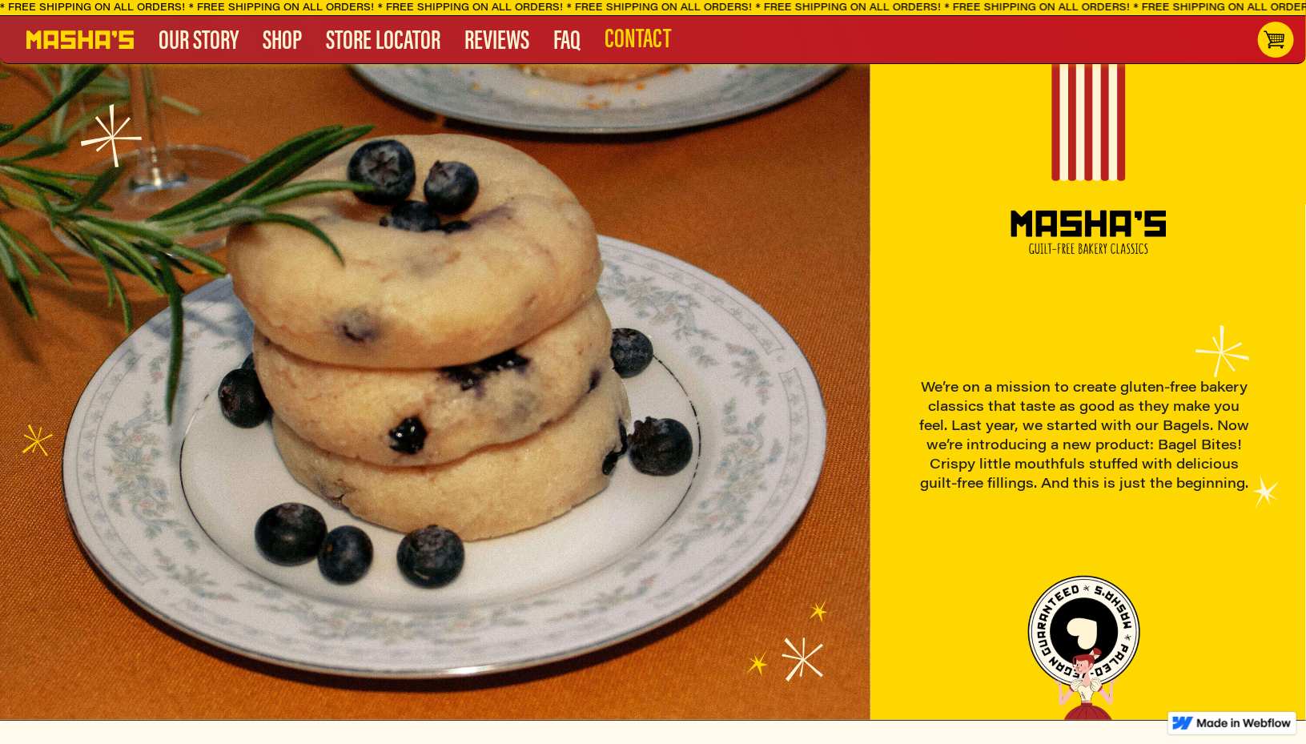  What do you see at coordinates (1084, 437) in the screenshot?
I see `strong: We’re on a mission to create gluten-free bakery classics that taste as good as they make you feel...` at bounding box center [1084, 437].